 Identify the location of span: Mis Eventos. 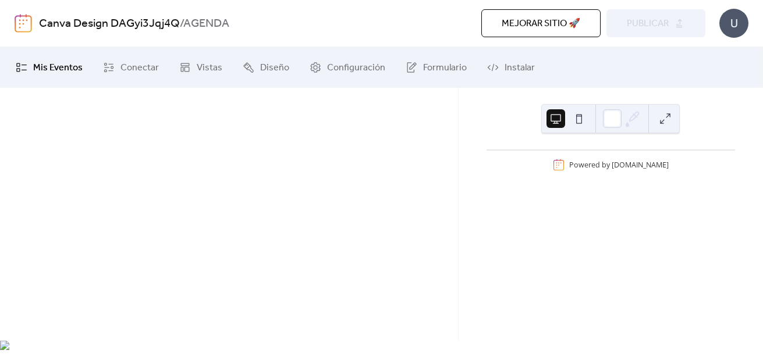
(58, 68).